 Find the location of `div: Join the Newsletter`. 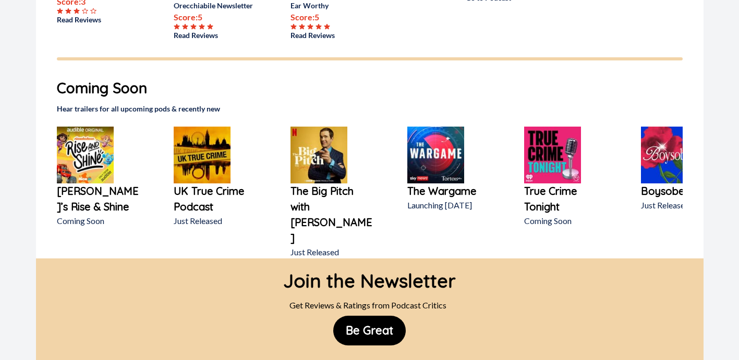

div: Join the Newsletter is located at coordinates (369, 277).